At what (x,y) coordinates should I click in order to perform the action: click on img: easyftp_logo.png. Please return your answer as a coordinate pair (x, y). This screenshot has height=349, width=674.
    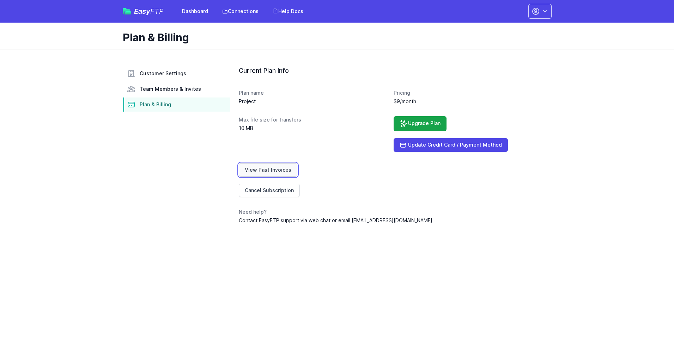
    Looking at the image, I should click on (127, 11).